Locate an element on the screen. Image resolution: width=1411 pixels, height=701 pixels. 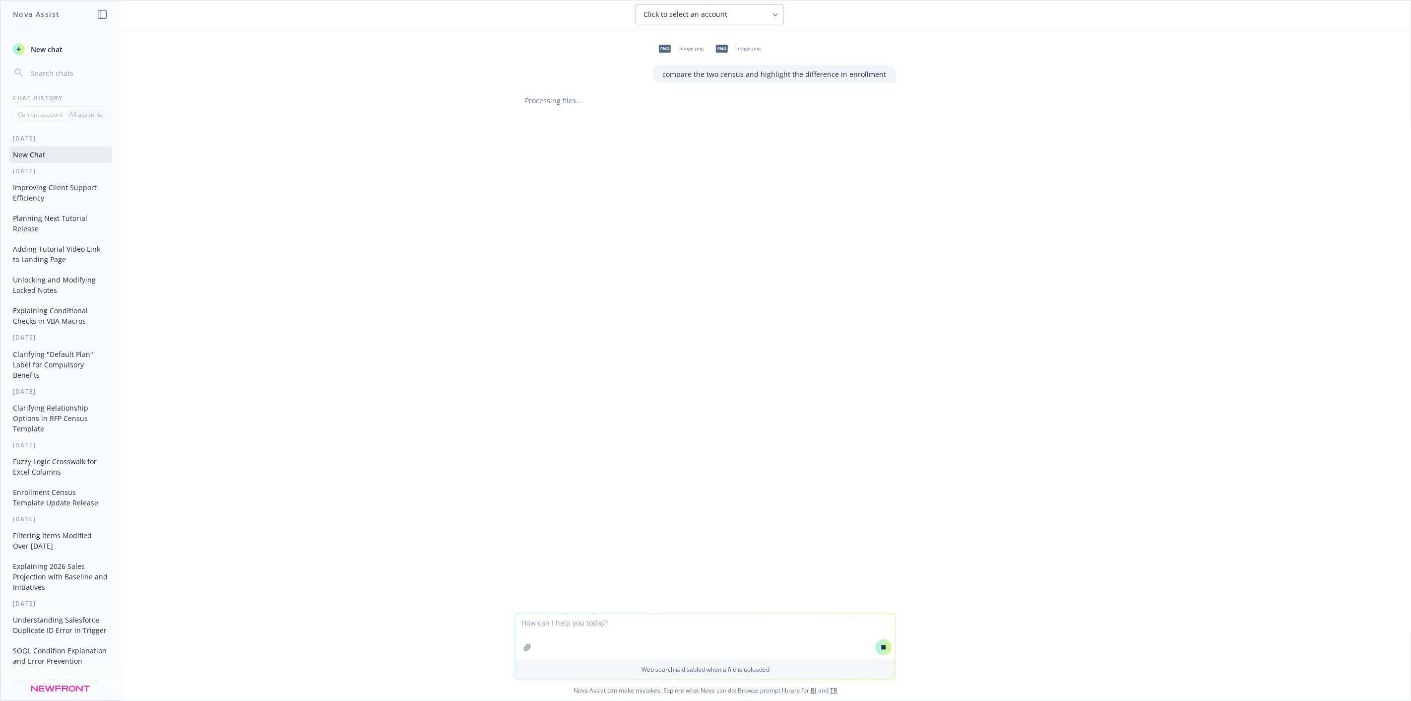
input: Search chats is located at coordinates (68, 73).